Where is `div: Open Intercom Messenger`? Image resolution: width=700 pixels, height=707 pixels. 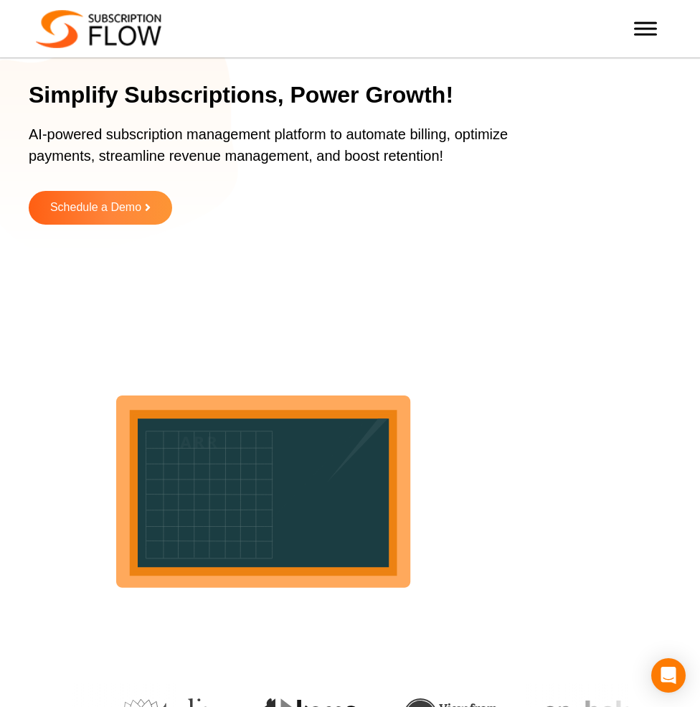
div: Open Intercom Messenger is located at coordinates (669, 675).